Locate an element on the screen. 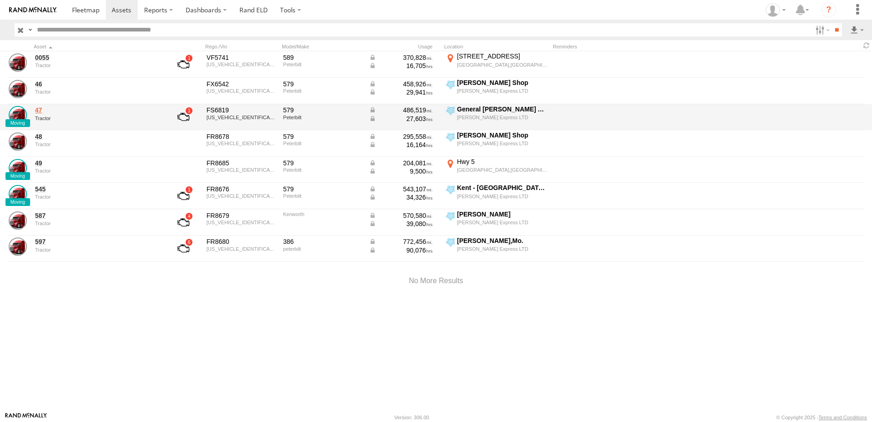  label: Export results as... is located at coordinates (857, 30).